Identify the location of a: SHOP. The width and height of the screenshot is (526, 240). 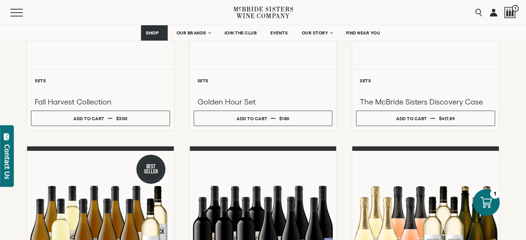
(154, 33).